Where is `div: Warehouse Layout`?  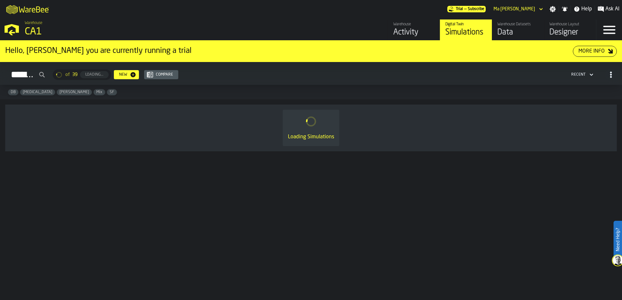
div: Warehouse Layout is located at coordinates (570, 24).